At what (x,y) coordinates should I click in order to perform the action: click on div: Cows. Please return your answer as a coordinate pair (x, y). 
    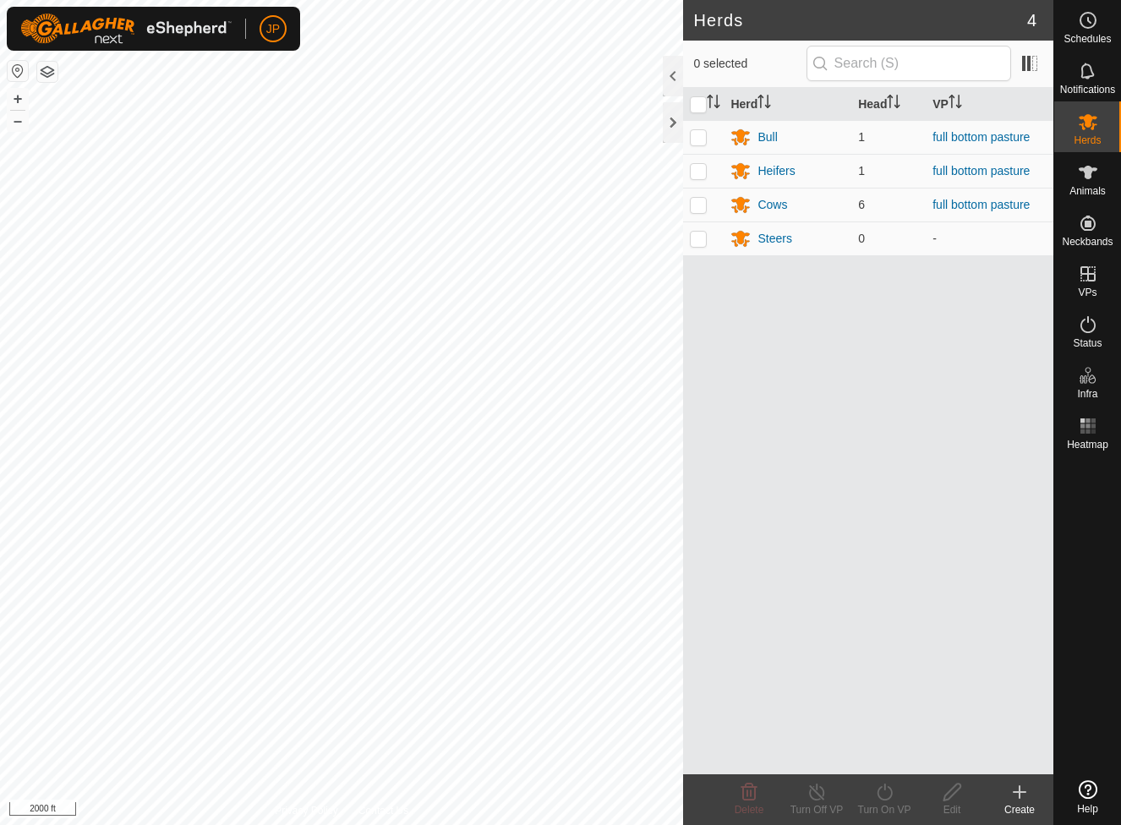
    Looking at the image, I should click on (772, 205).